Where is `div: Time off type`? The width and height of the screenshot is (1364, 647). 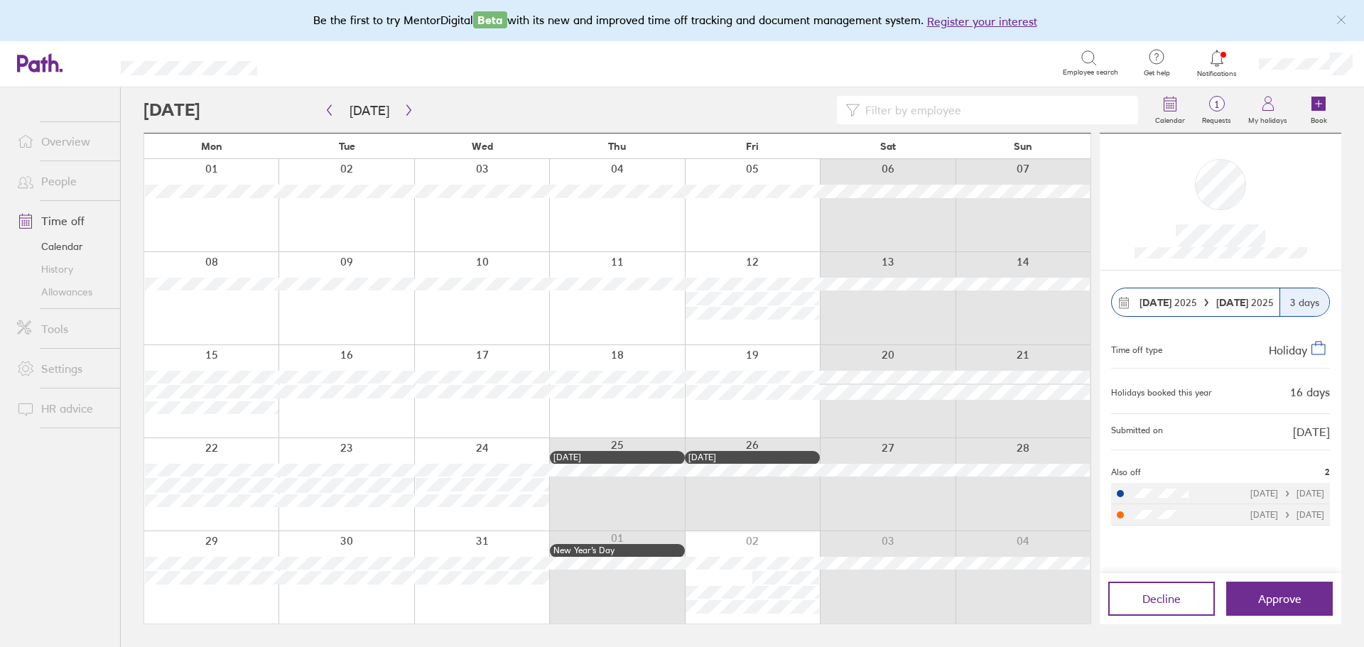
div: Time off type is located at coordinates (1136, 348).